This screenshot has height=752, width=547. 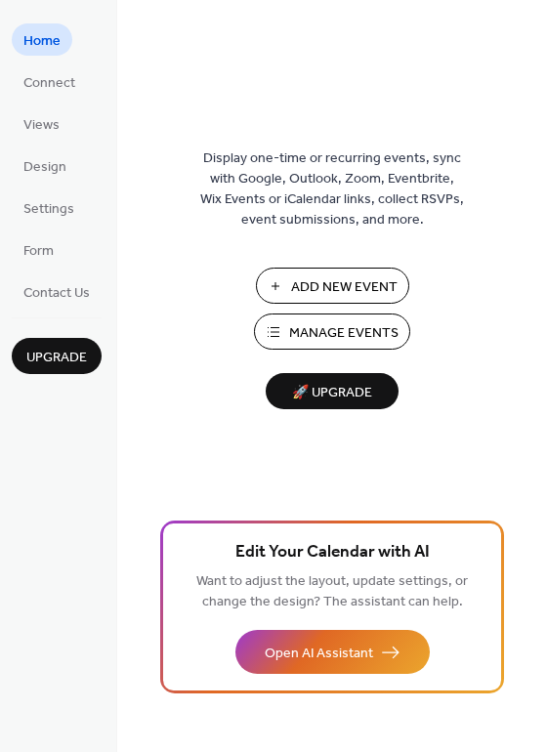 I want to click on a: Views, so click(x=41, y=123).